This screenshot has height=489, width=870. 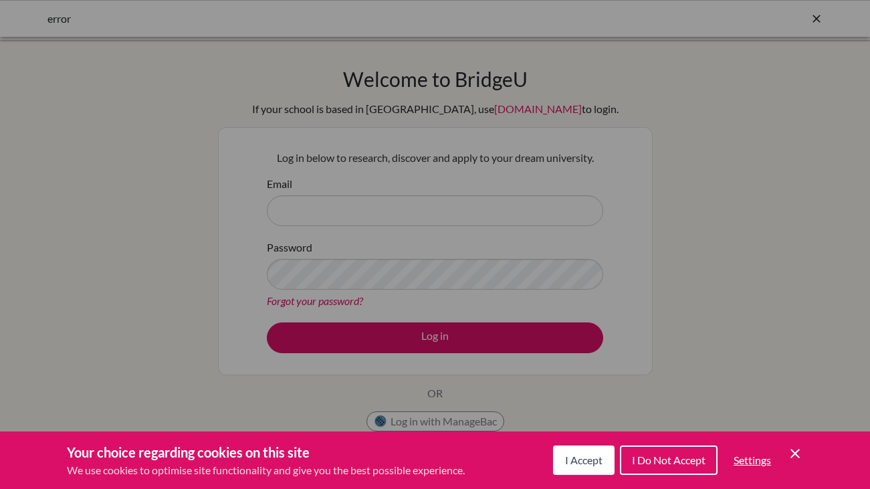 I want to click on button: Settings, so click(x=753, y=460).